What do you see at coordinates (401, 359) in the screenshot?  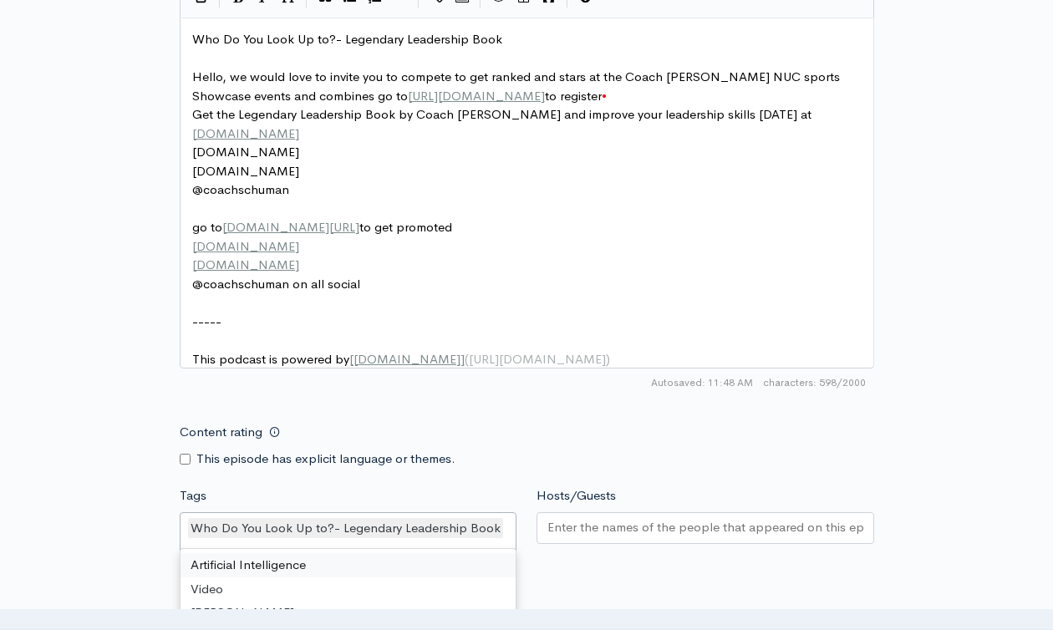 I see `span: This podcast is powered by` at bounding box center [401, 359].